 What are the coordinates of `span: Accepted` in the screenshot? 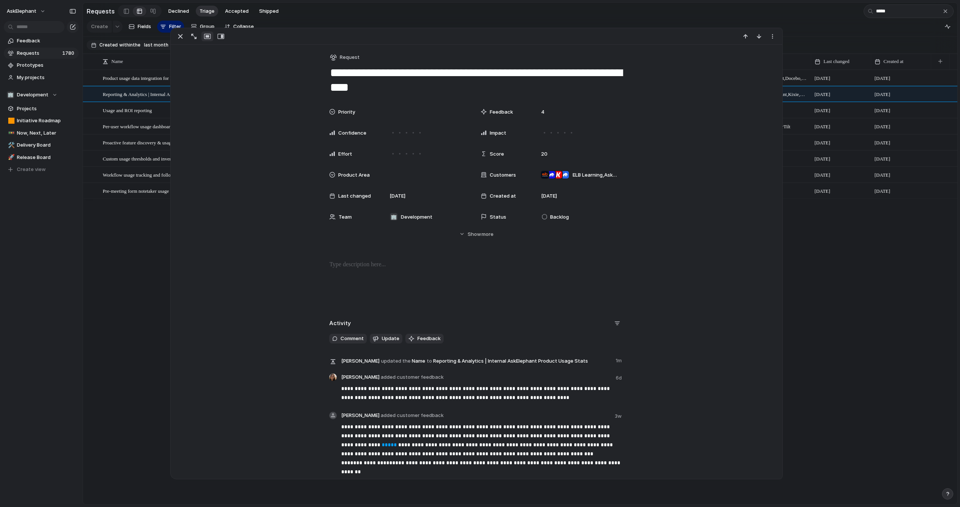 It's located at (237, 11).